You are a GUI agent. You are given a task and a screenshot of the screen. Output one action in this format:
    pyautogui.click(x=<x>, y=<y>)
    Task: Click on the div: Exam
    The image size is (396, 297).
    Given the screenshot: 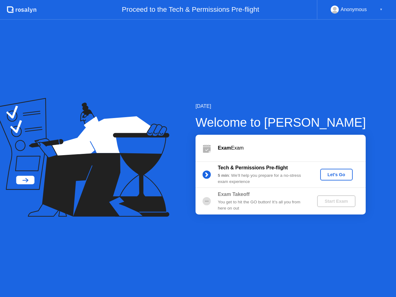 What is the action you would take?
    pyautogui.click(x=292, y=148)
    